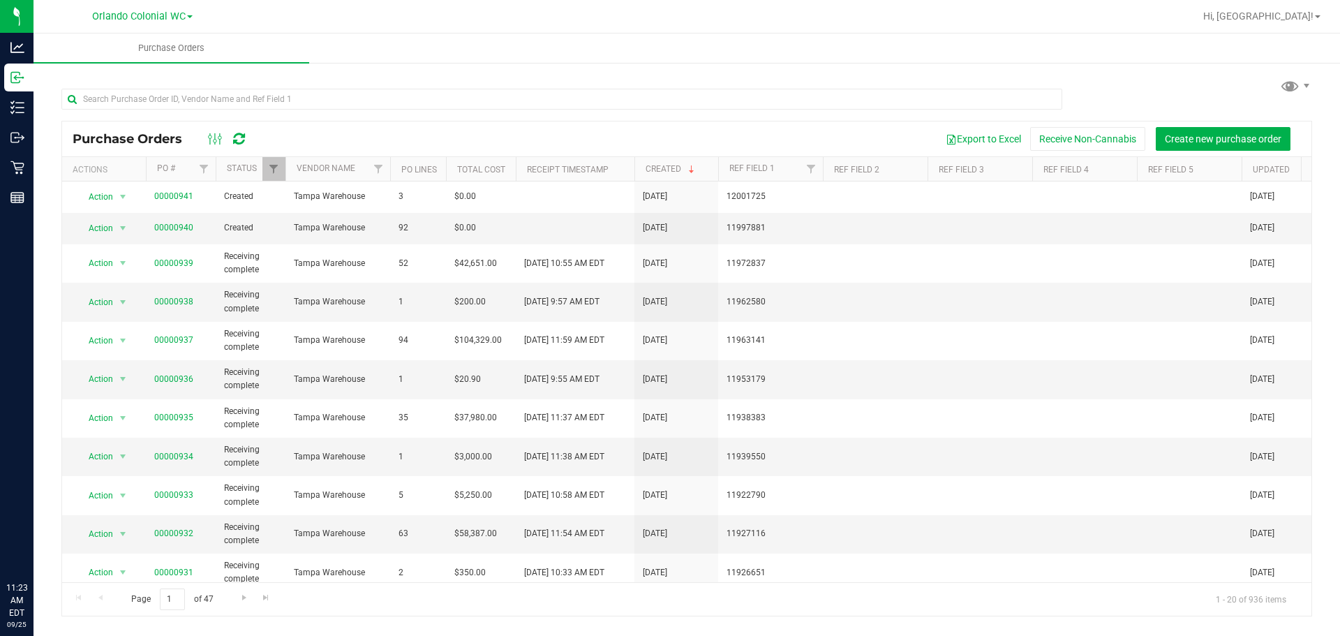 This screenshot has height=636, width=1340. I want to click on a: Total Cost, so click(481, 170).